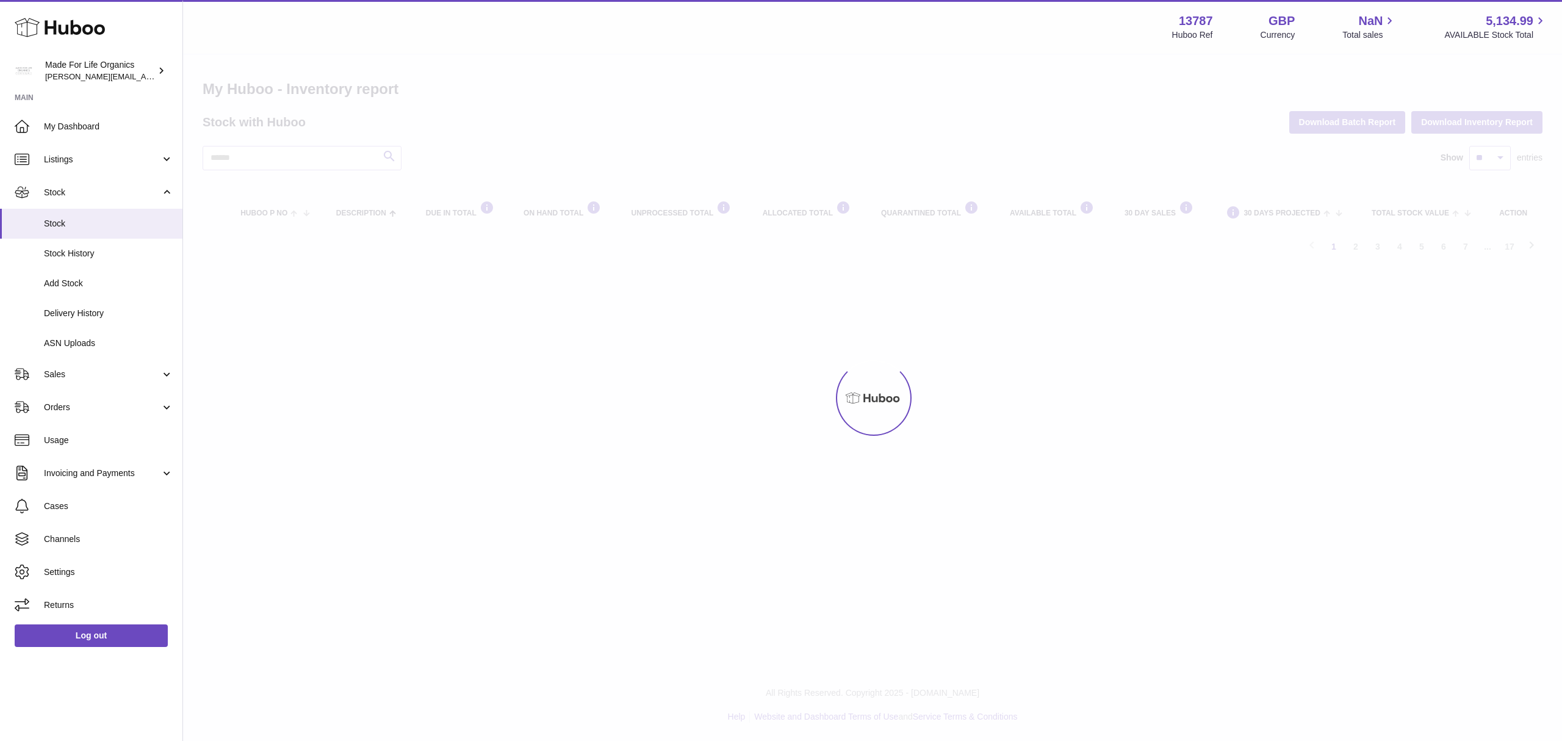 The width and height of the screenshot is (1562, 741). Describe the element at coordinates (109, 605) in the screenshot. I see `span: Returns` at that location.